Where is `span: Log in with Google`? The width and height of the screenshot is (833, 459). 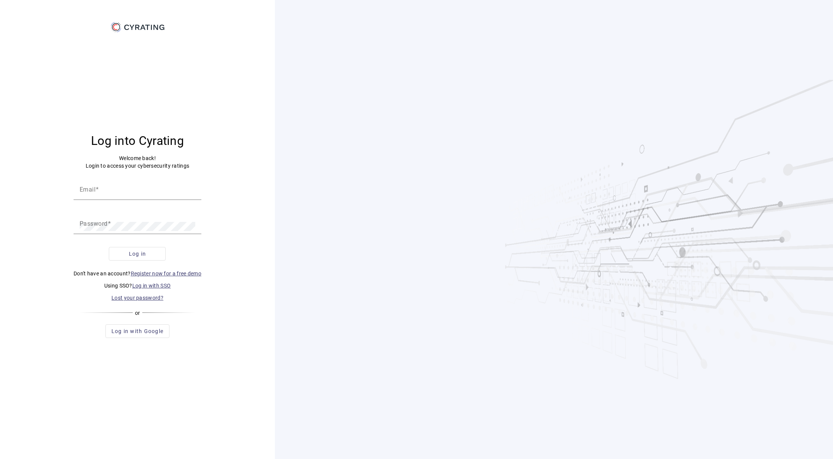
span: Log in with Google is located at coordinates (138, 331).